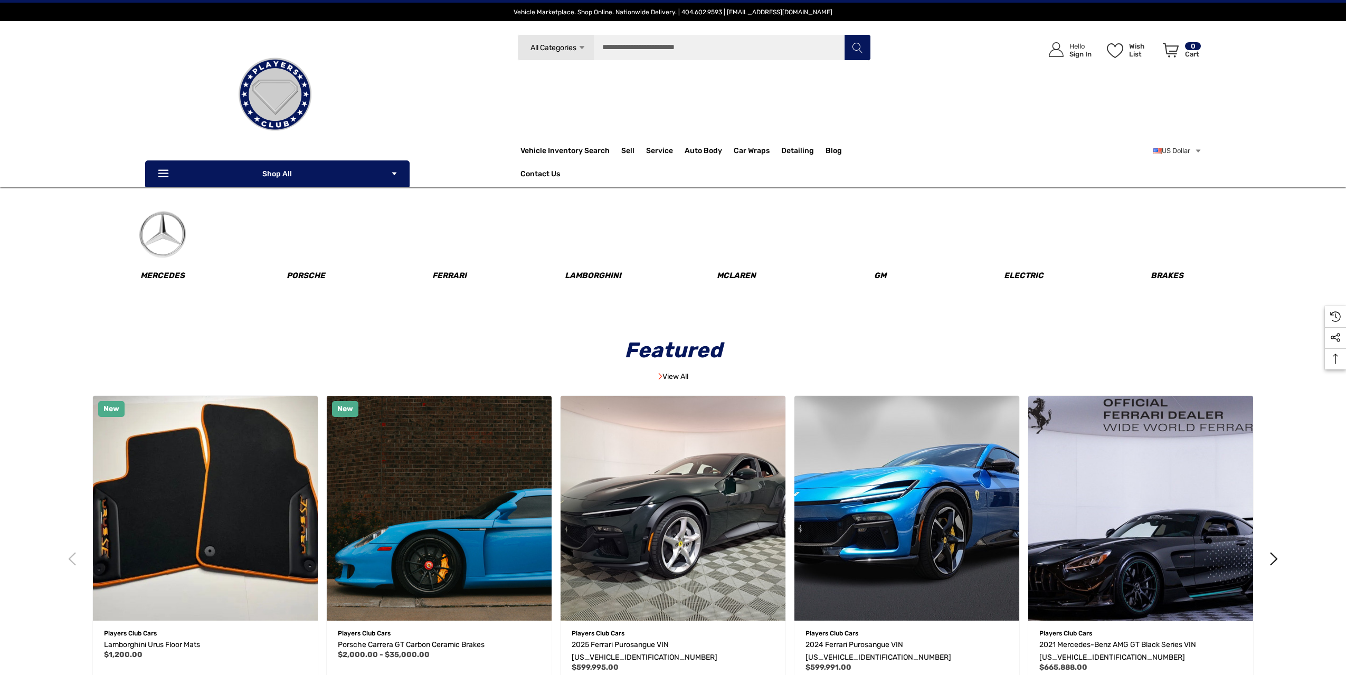  I want to click on span: All Categories, so click(553, 47).